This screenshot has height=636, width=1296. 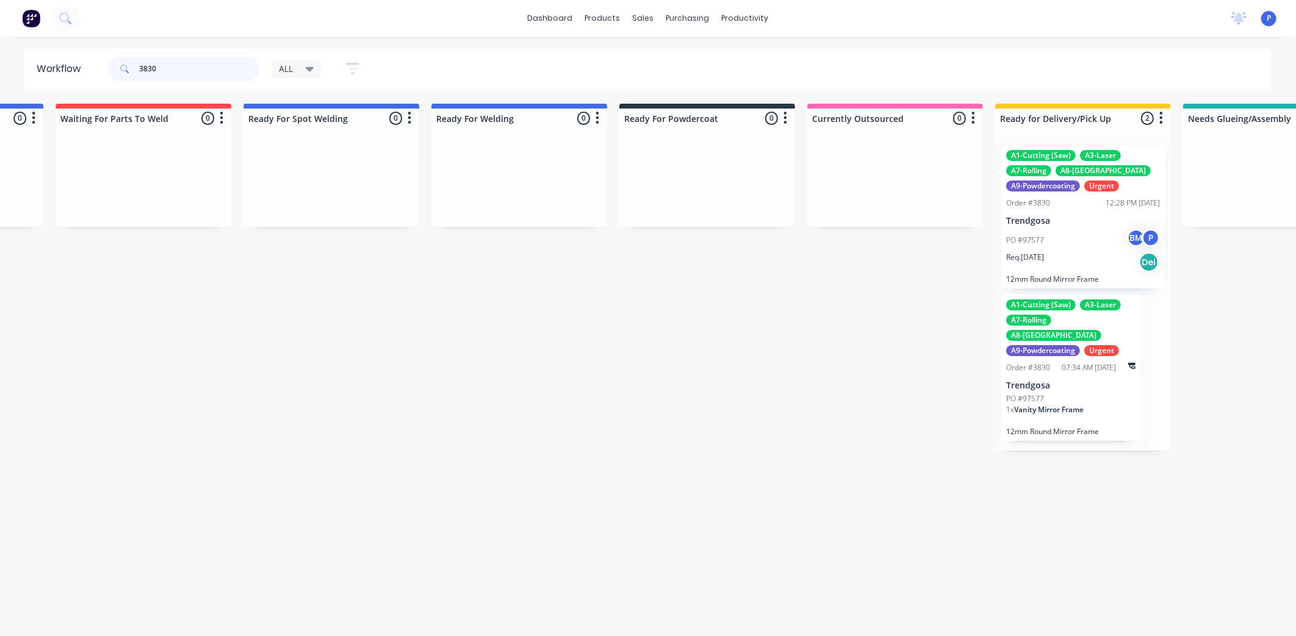 I want to click on span: 1 x, so click(x=1010, y=409).